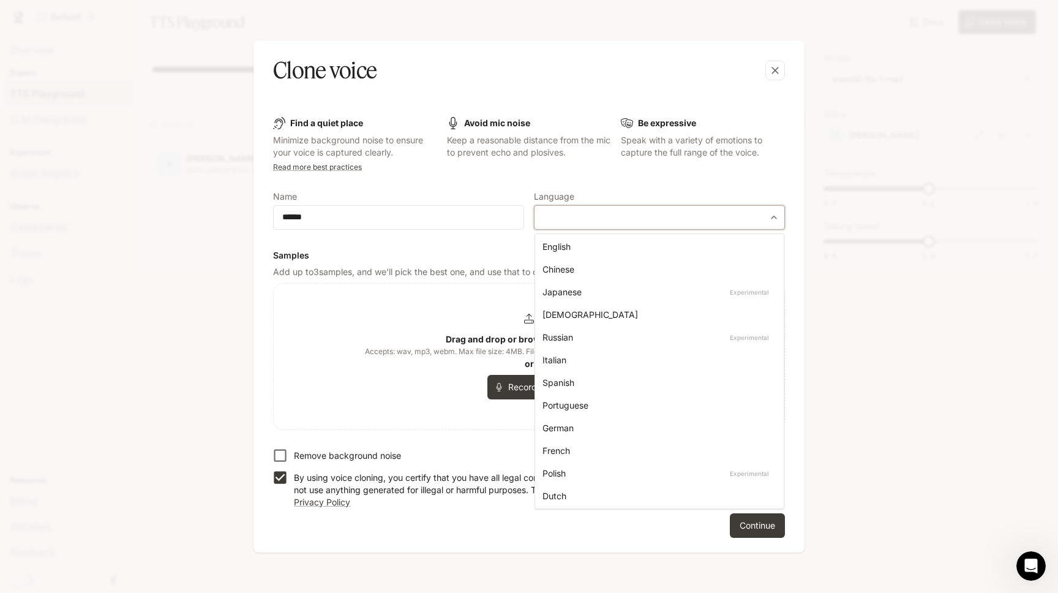 The width and height of the screenshot is (1058, 593). I want to click on div: English, so click(657, 246).